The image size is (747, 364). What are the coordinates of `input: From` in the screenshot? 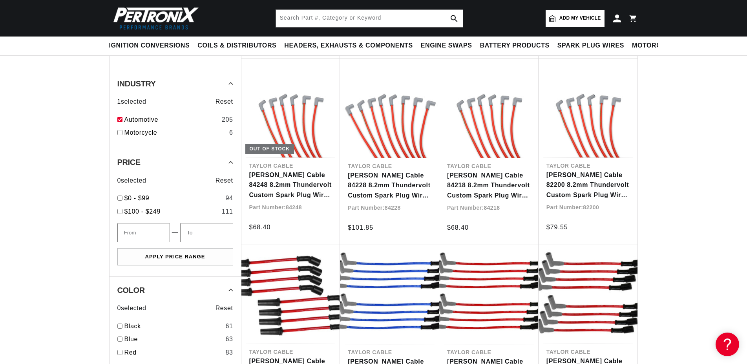 It's located at (144, 232).